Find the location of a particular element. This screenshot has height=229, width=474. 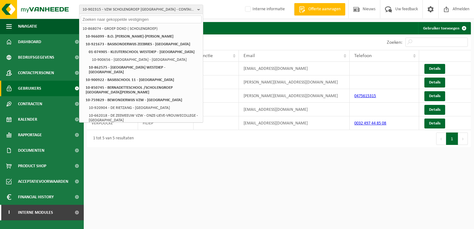

span: Navigatie is located at coordinates (28, 26).